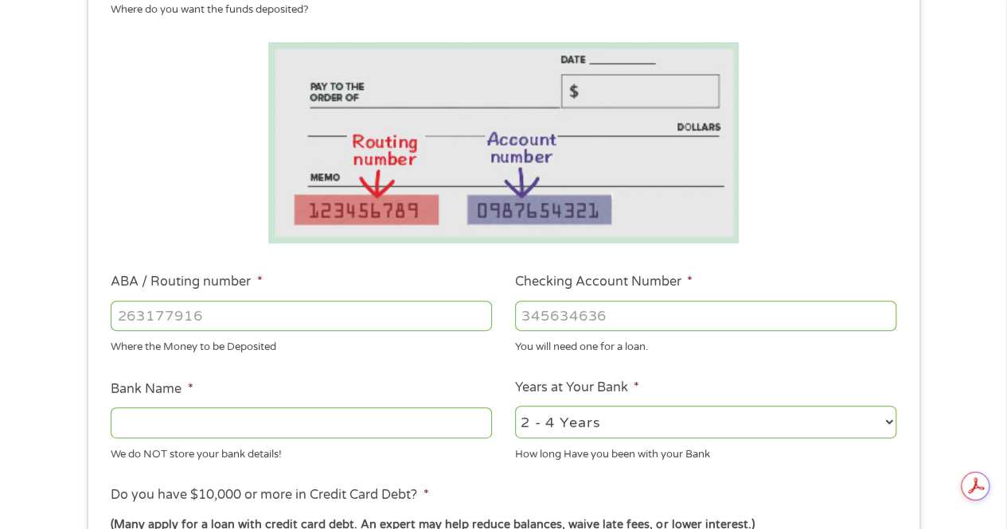 This screenshot has height=529, width=1007. I want to click on label: Years at Your Bank, so click(577, 388).